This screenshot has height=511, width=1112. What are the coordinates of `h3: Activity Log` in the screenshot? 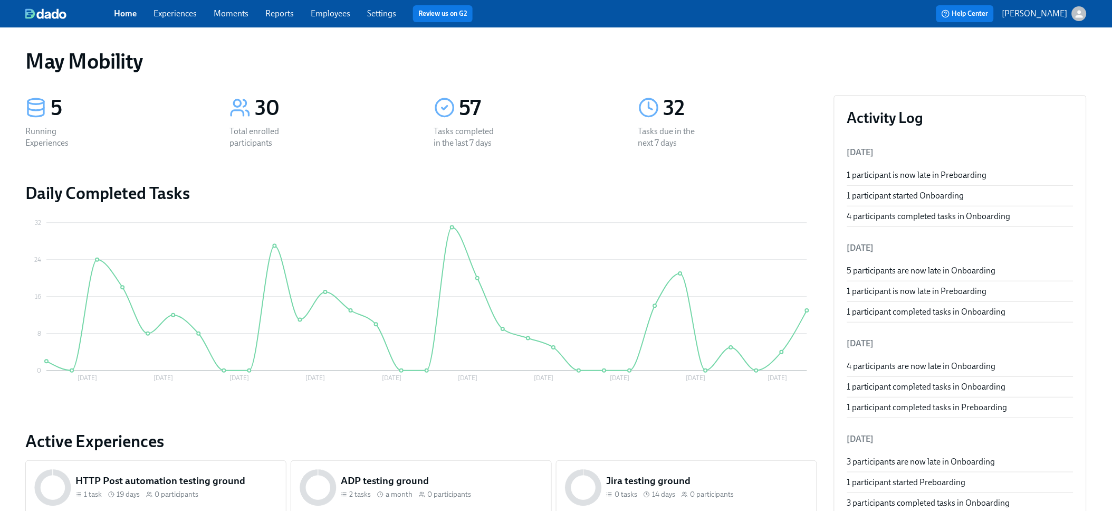 It's located at (960, 118).